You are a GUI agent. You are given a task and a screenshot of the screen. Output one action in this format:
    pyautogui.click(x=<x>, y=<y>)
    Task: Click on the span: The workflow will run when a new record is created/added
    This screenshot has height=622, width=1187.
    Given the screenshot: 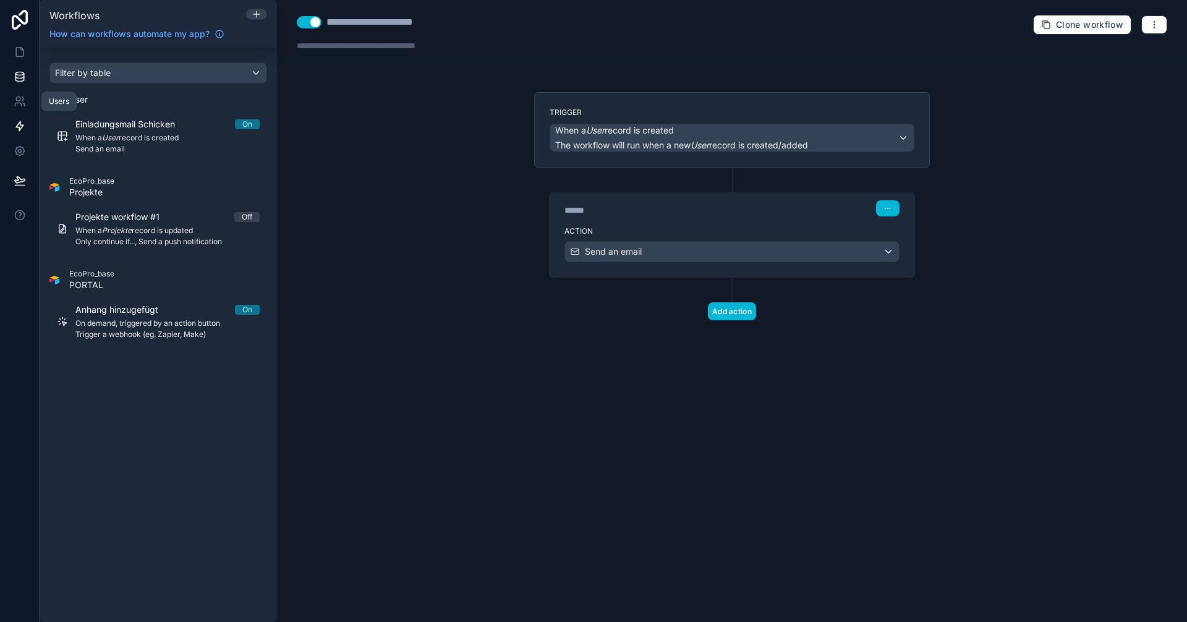 What is the action you would take?
    pyautogui.click(x=681, y=145)
    